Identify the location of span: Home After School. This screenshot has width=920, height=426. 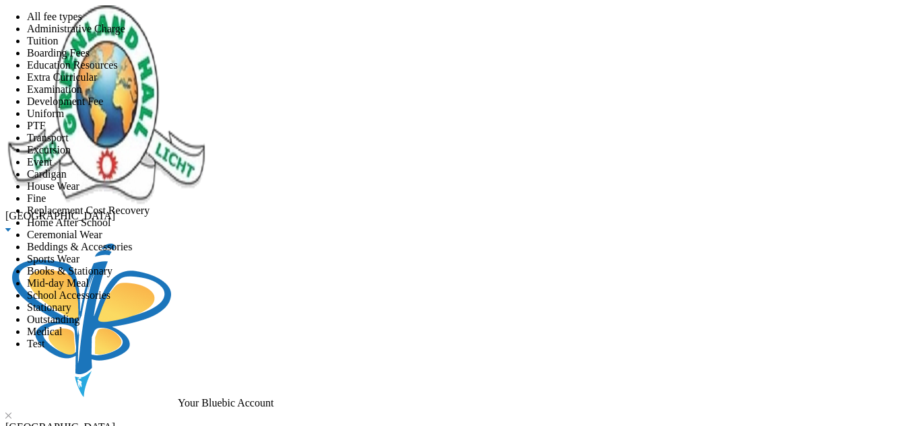
(69, 222).